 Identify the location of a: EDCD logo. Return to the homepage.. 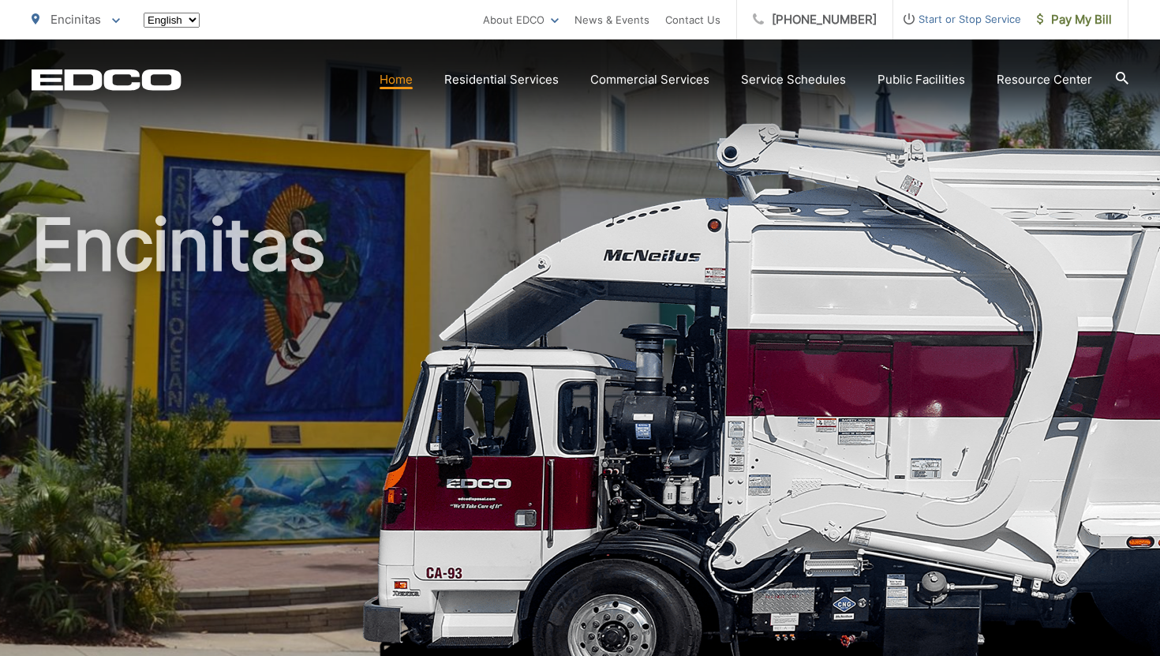
(107, 80).